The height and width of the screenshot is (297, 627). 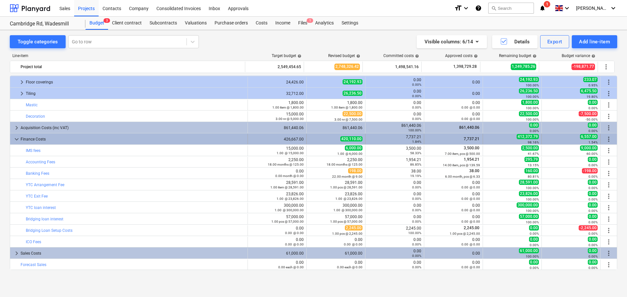 What do you see at coordinates (528, 91) in the screenshot?
I see `span: 26,236.50` at bounding box center [528, 91].